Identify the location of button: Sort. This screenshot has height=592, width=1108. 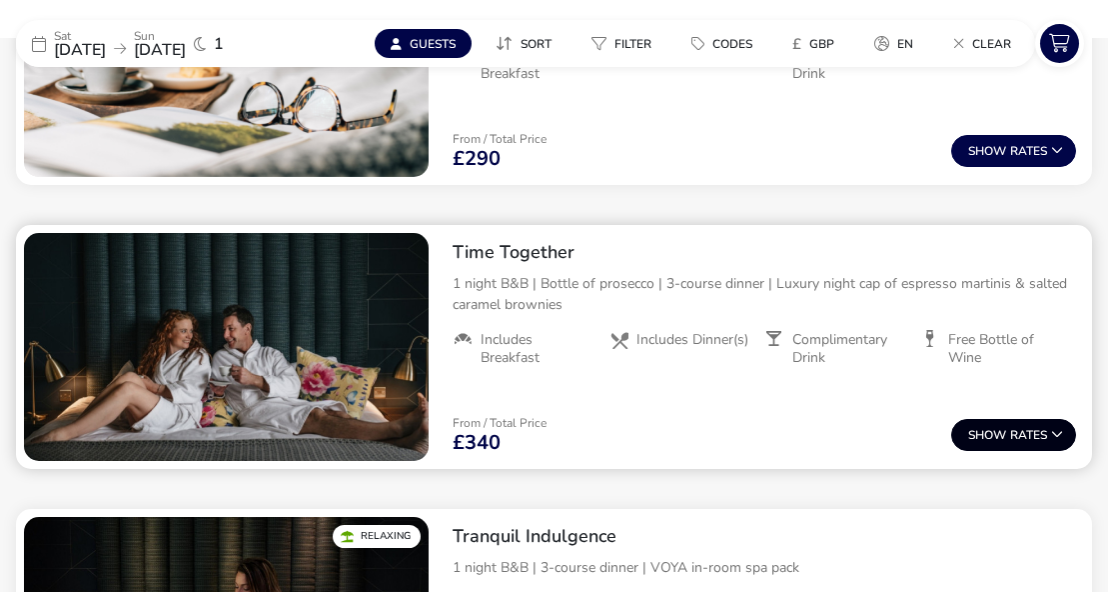
(524, 43).